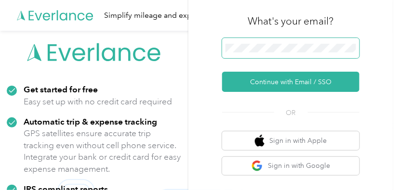 This screenshot has height=190, width=398. What do you see at coordinates (98, 102) in the screenshot?
I see `p: Easy set up with no credit card required` at bounding box center [98, 102].